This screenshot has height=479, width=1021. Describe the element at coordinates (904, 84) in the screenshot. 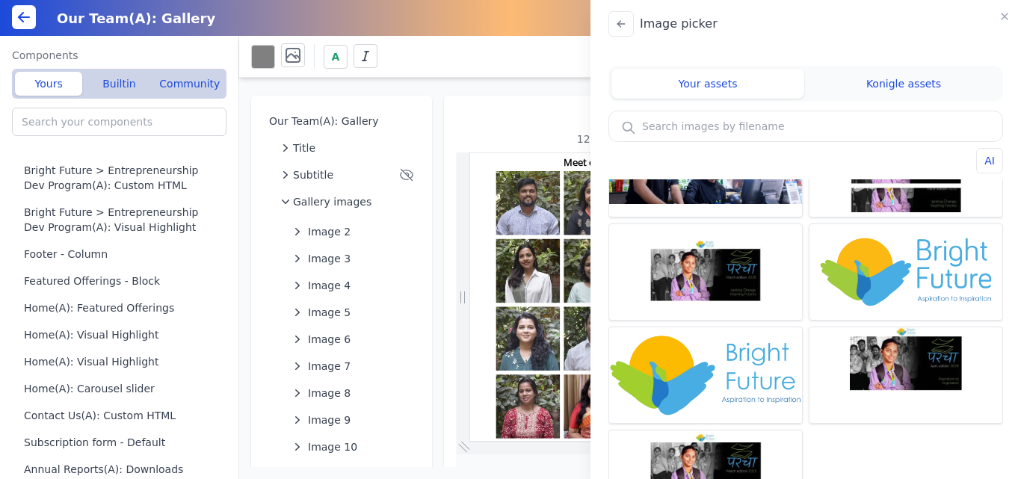

I see `button: Konigle assets` at that location.